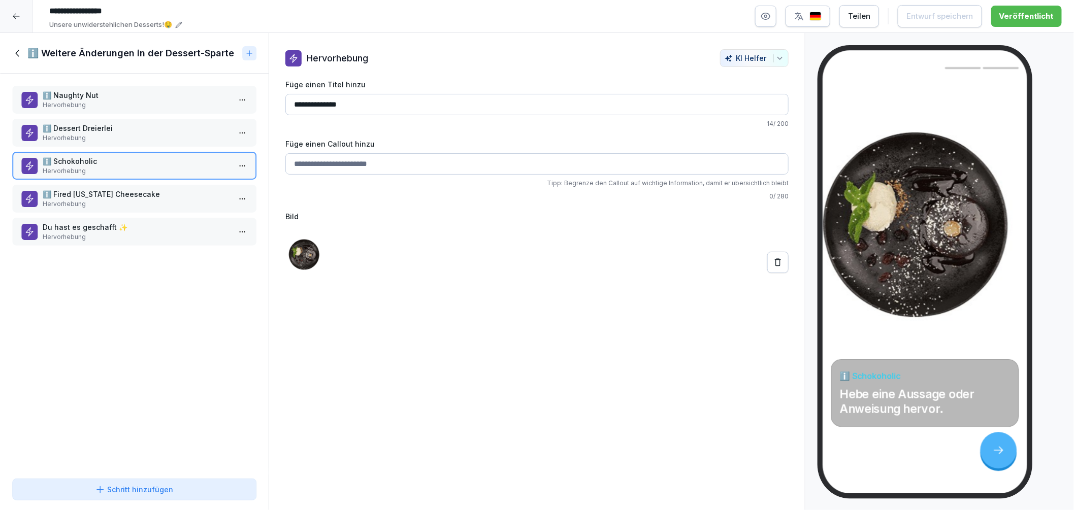  I want to click on p: ℹ️ Naughty Nut, so click(136, 95).